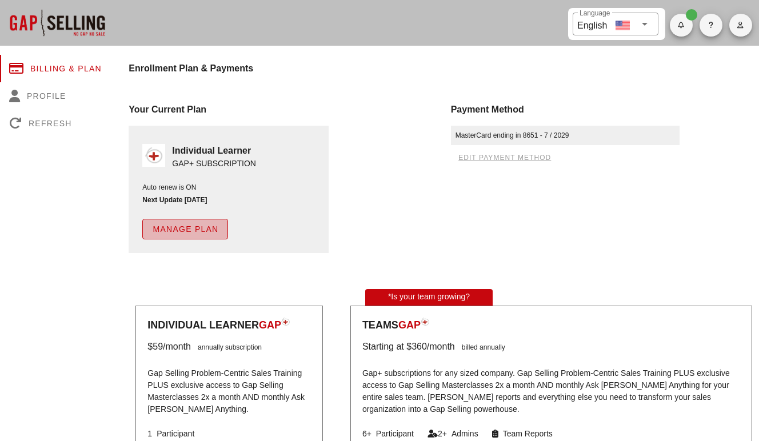  What do you see at coordinates (185, 229) in the screenshot?
I see `button: Manage Plan` at bounding box center [185, 229].